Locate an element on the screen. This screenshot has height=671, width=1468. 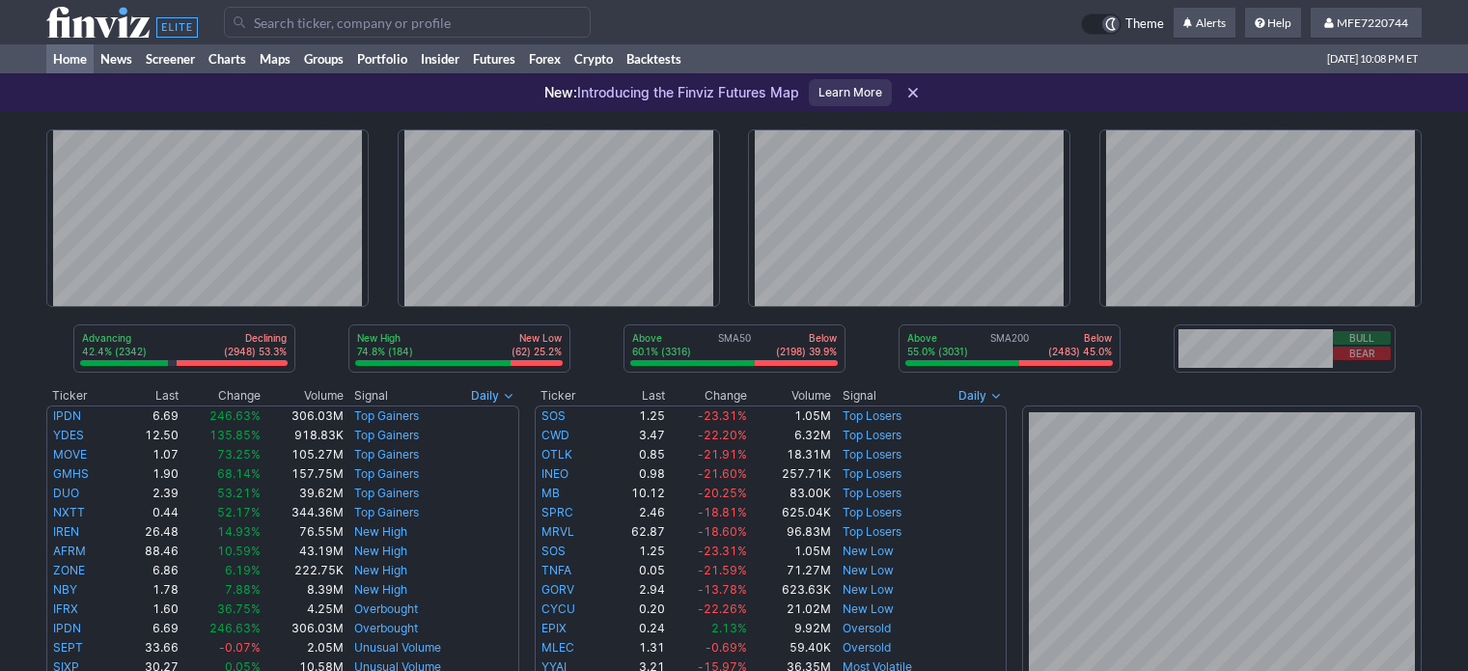
td: 0.20 is located at coordinates (632, 609).